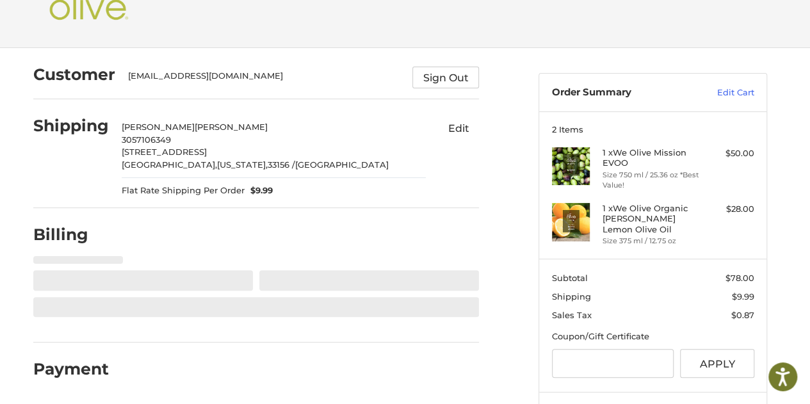 Image resolution: width=810 pixels, height=404 pixels. I want to click on div: $50.00, so click(729, 154).